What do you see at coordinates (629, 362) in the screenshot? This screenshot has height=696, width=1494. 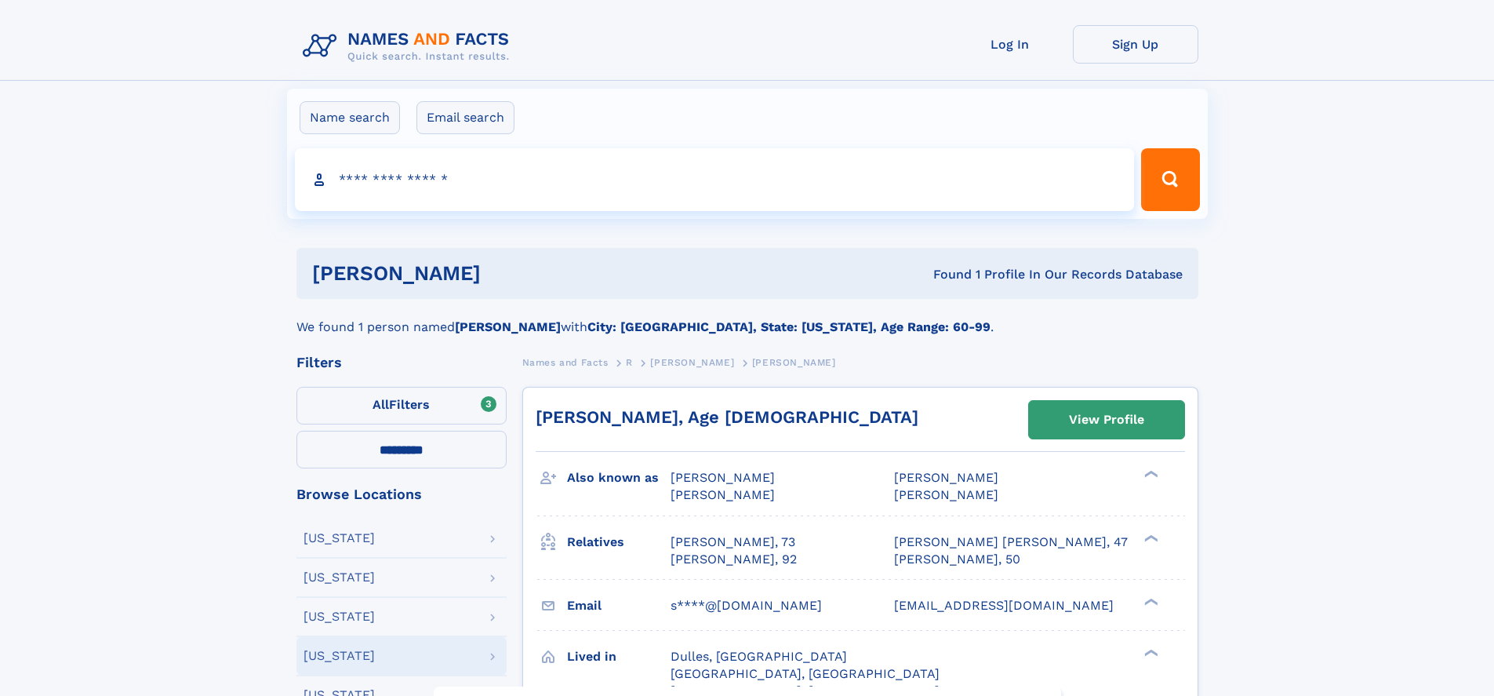 I see `a: R` at bounding box center [629, 362].